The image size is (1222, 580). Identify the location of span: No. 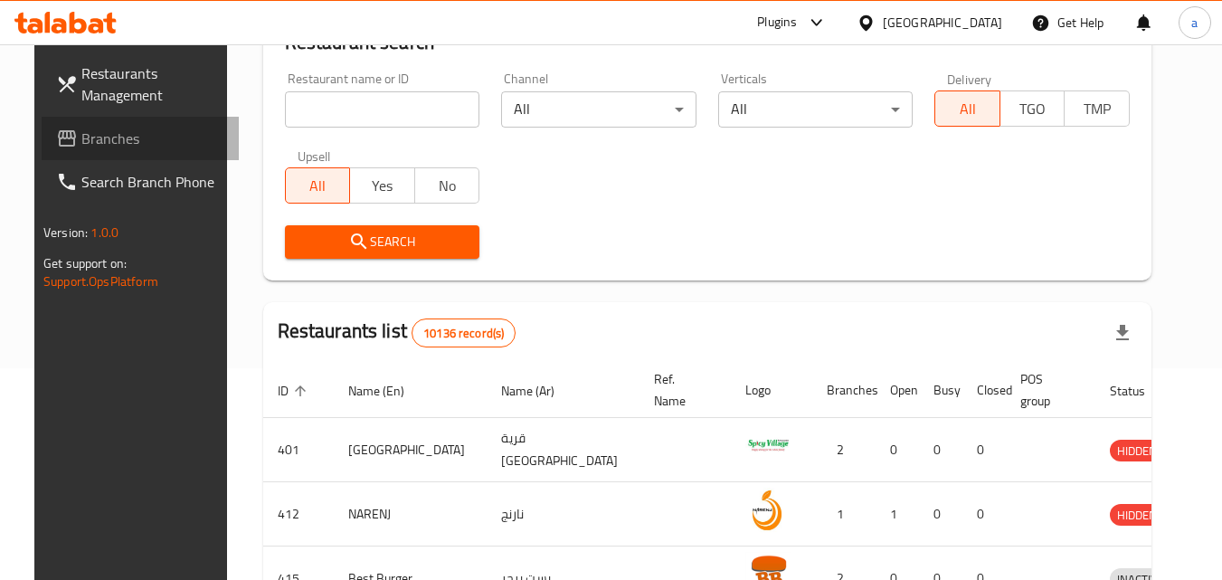
(448, 185).